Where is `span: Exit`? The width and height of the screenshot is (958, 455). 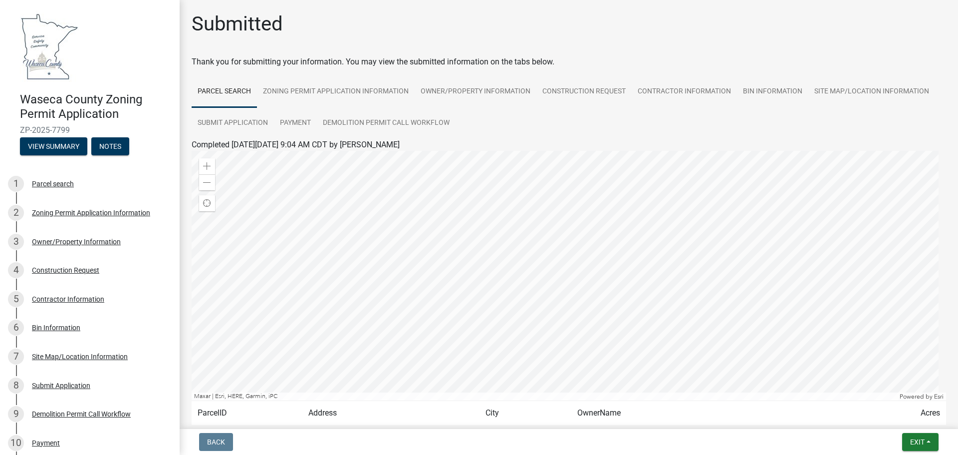 span: Exit is located at coordinates (917, 442).